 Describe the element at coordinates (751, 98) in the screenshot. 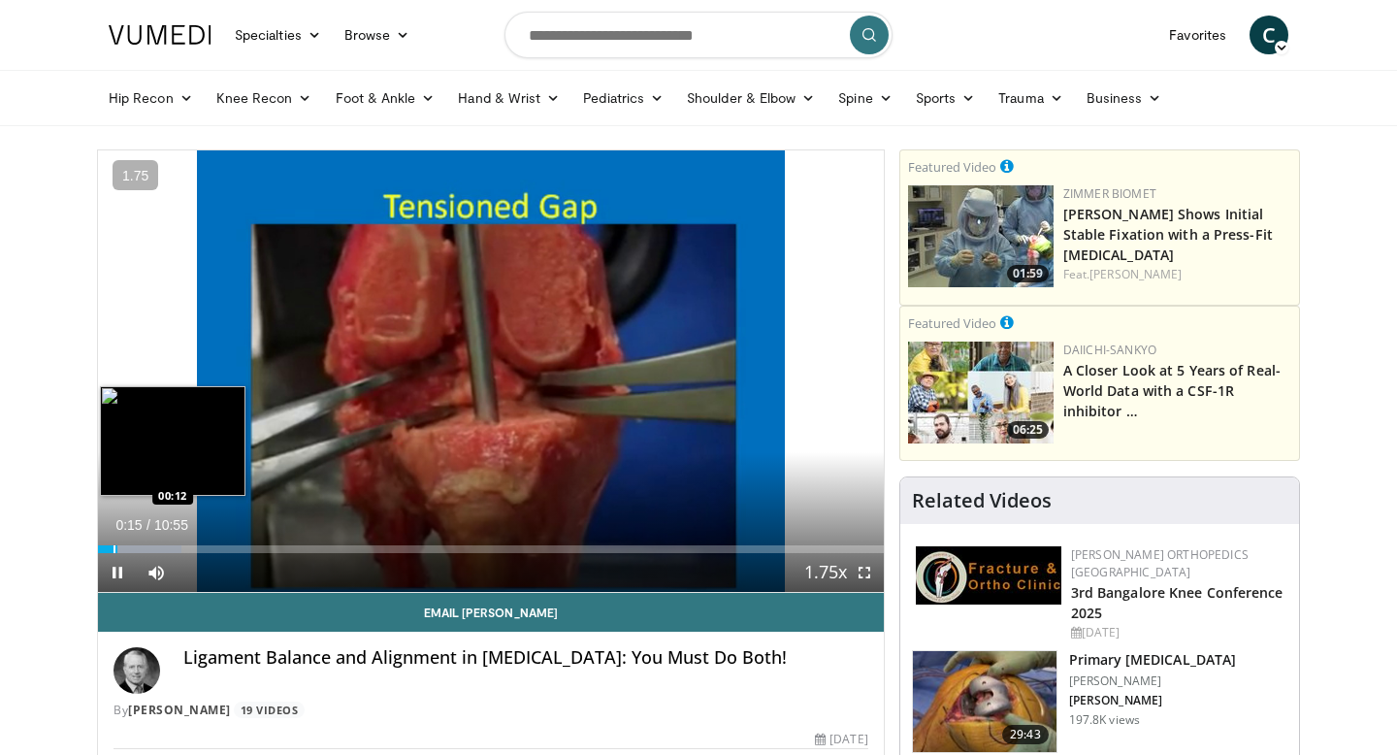

I see `a: Shoulder & Elbow` at that location.